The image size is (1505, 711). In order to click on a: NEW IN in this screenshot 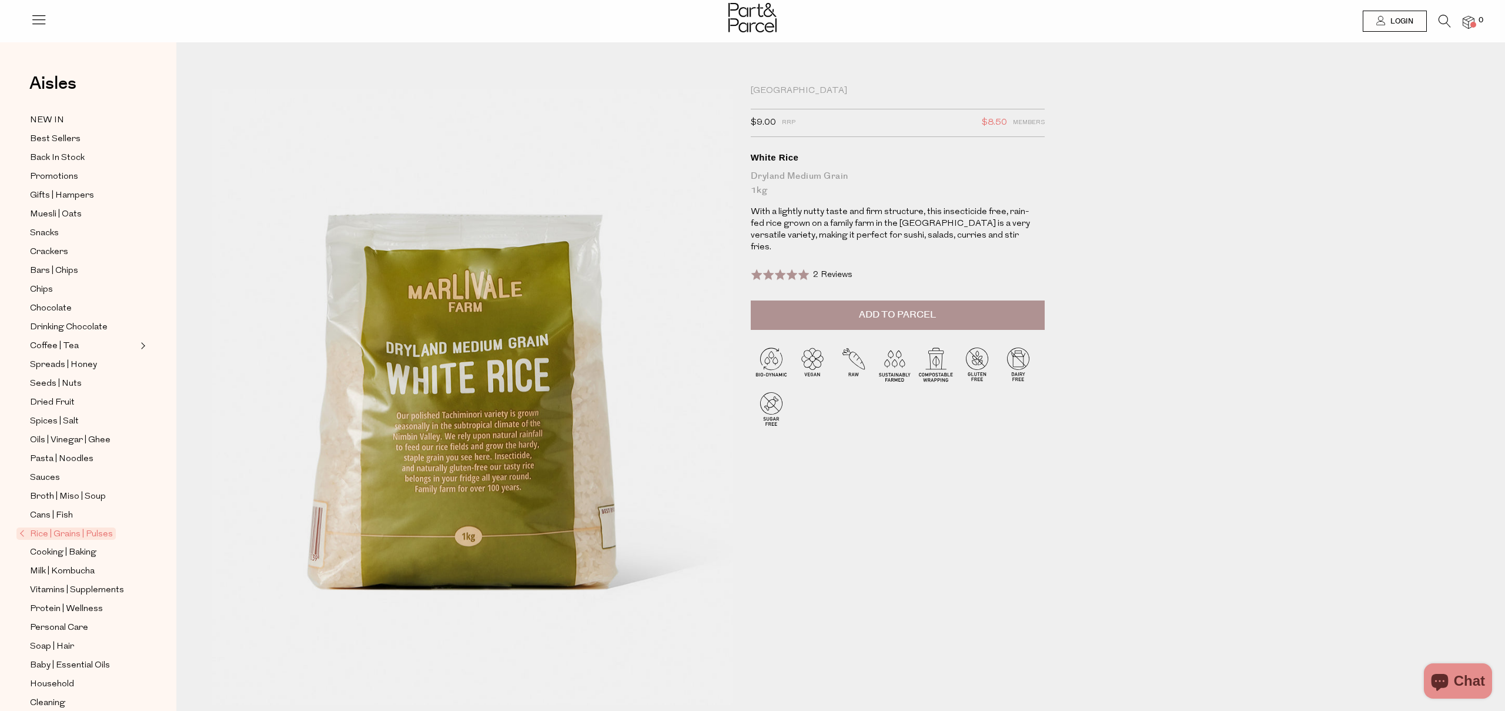, I will do `click(84, 120)`.